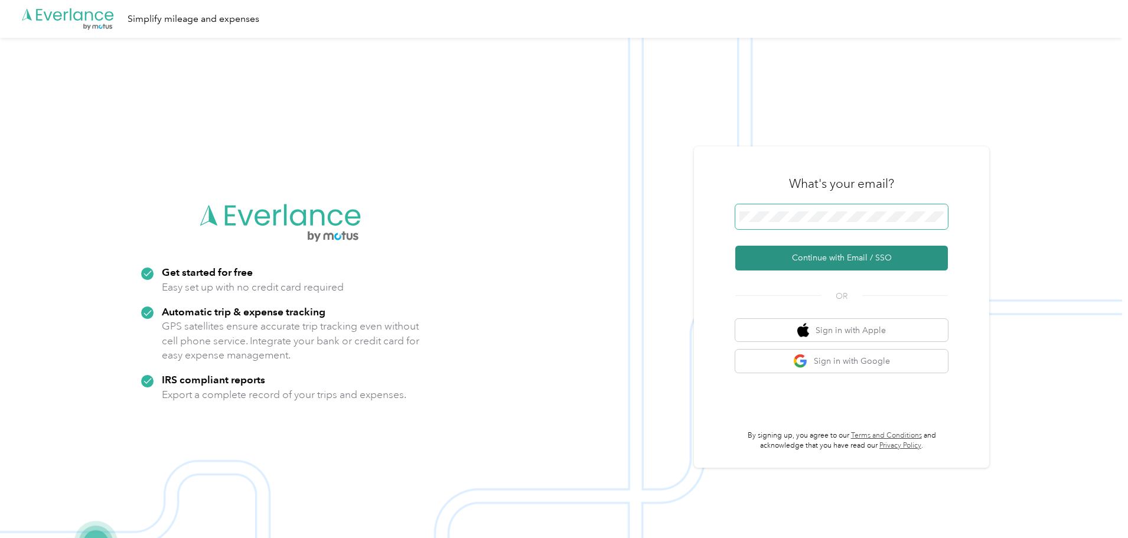 The image size is (1128, 538). Describe the element at coordinates (291, 341) in the screenshot. I see `p: GPS satellites ensure accurate trip tracking even without cell phone service. Integrate your bank...` at that location.